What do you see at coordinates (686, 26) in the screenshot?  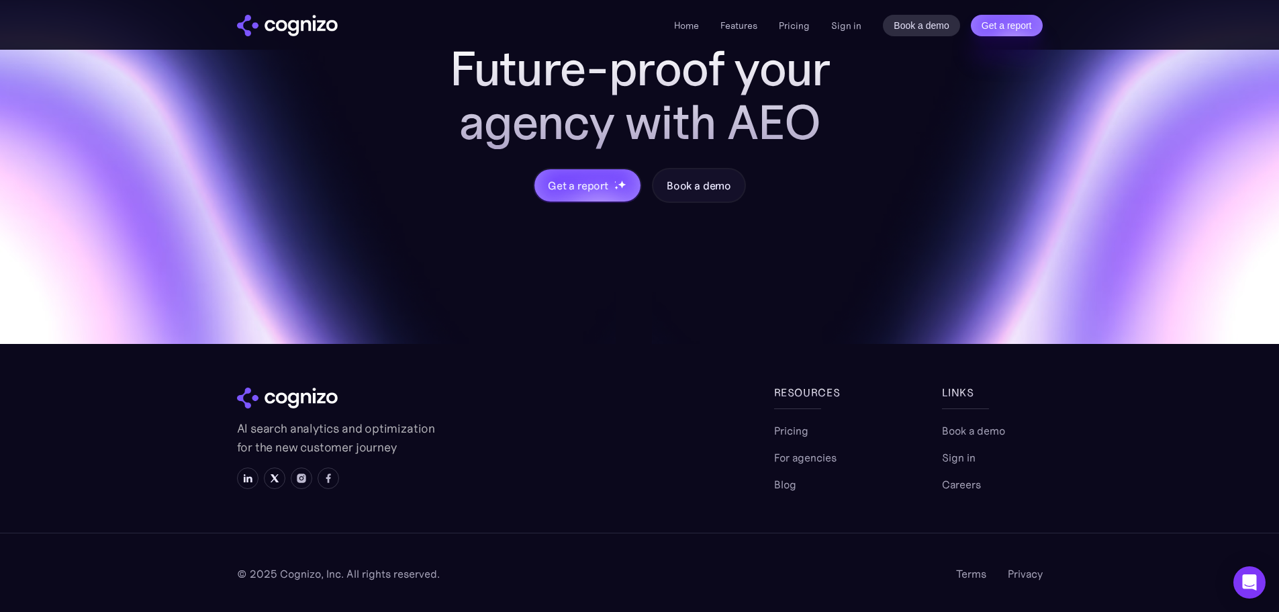 I see `a: Home` at bounding box center [686, 26].